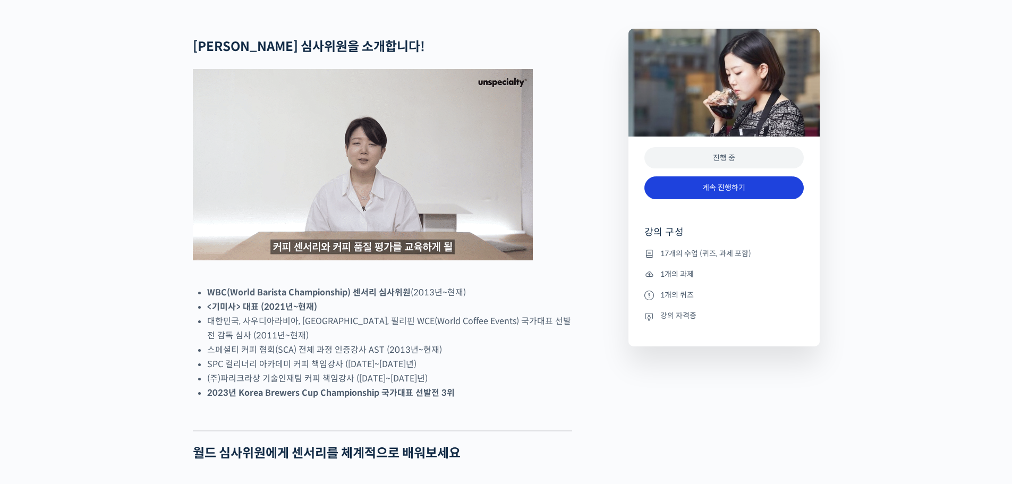 The width and height of the screenshot is (1012, 484). I want to click on span: 설정, so click(171, 357).